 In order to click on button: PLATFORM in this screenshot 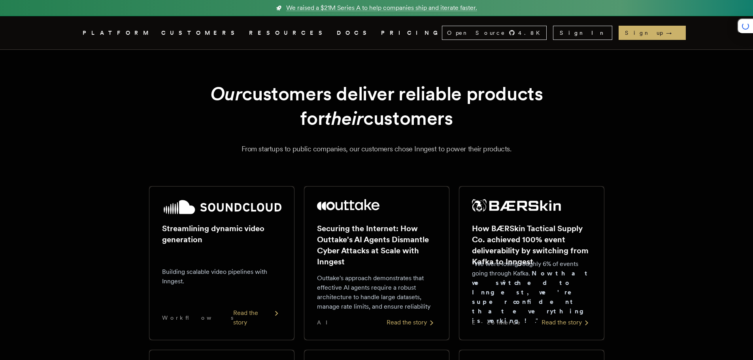, I will do `click(117, 33)`.